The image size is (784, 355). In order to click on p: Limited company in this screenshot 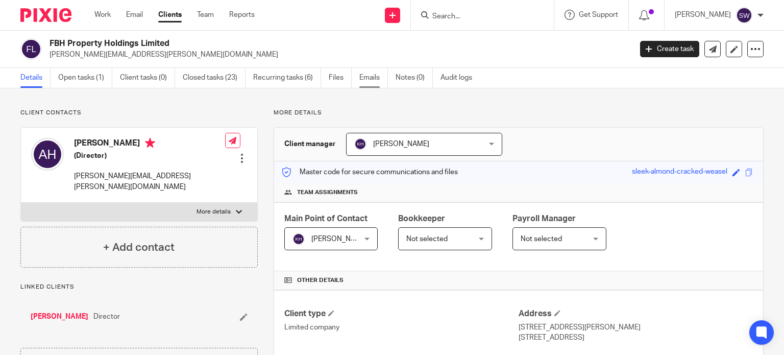, I will do `click(401, 327)`.